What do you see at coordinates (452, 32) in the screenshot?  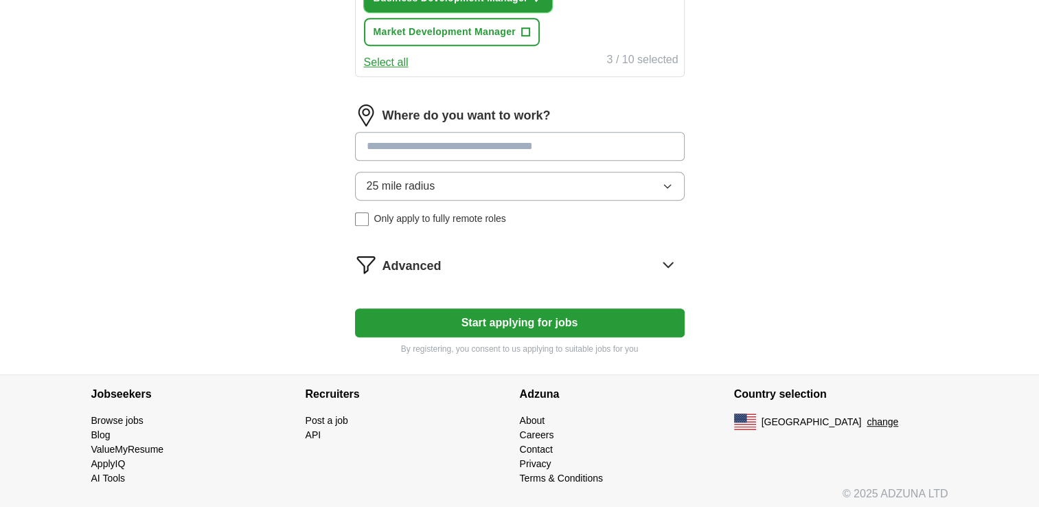 I see `button: Market Development Manager` at bounding box center [452, 32].